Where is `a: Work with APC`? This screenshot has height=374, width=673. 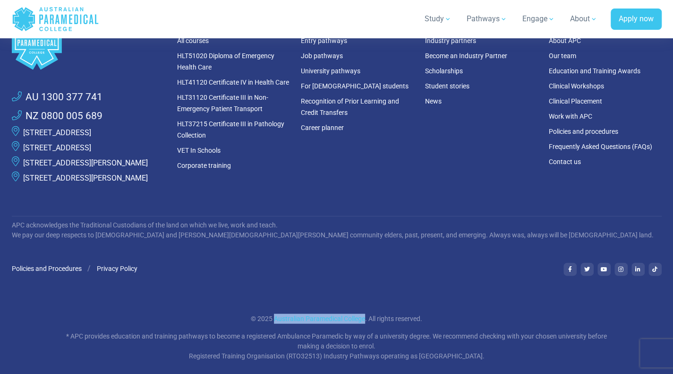
a: Work with APC is located at coordinates (571, 116).